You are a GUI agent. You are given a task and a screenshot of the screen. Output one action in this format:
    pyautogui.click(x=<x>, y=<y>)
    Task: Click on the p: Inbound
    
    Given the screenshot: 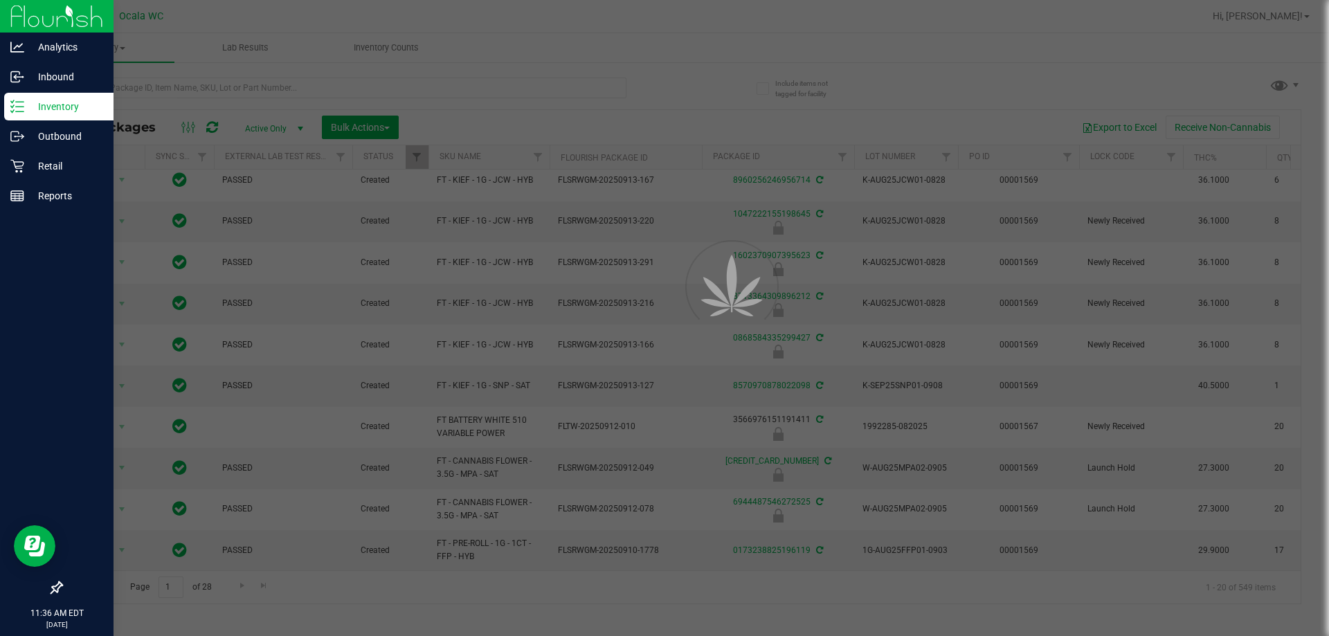 What is the action you would take?
    pyautogui.click(x=66, y=77)
    